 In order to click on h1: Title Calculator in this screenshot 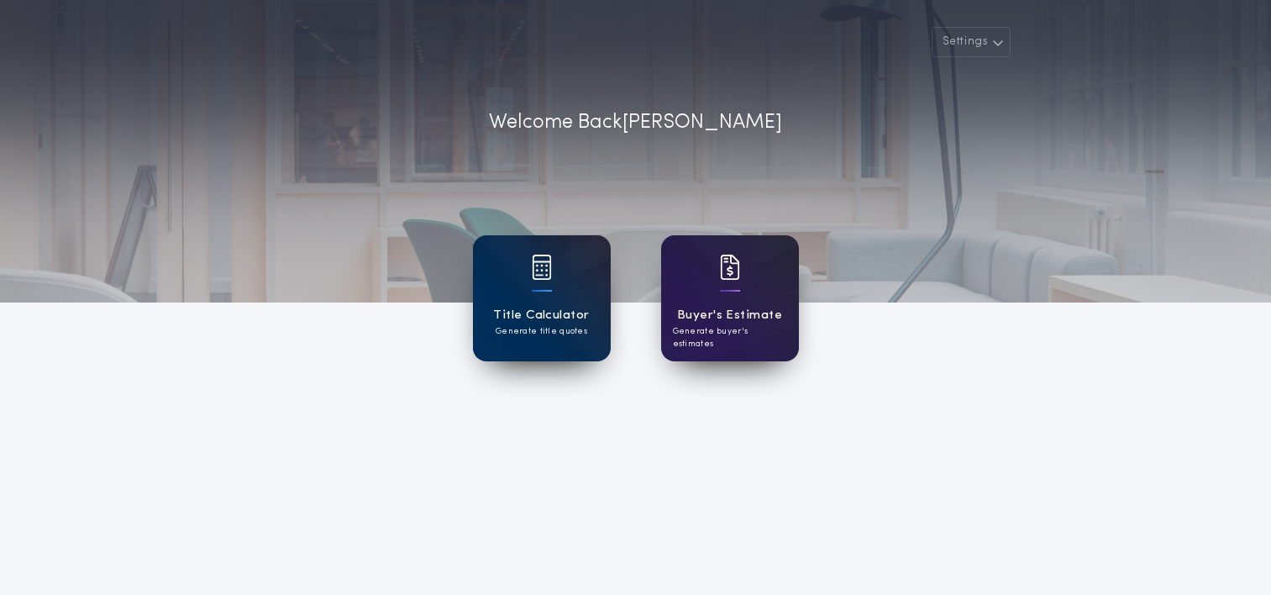, I will do `click(541, 315)`.